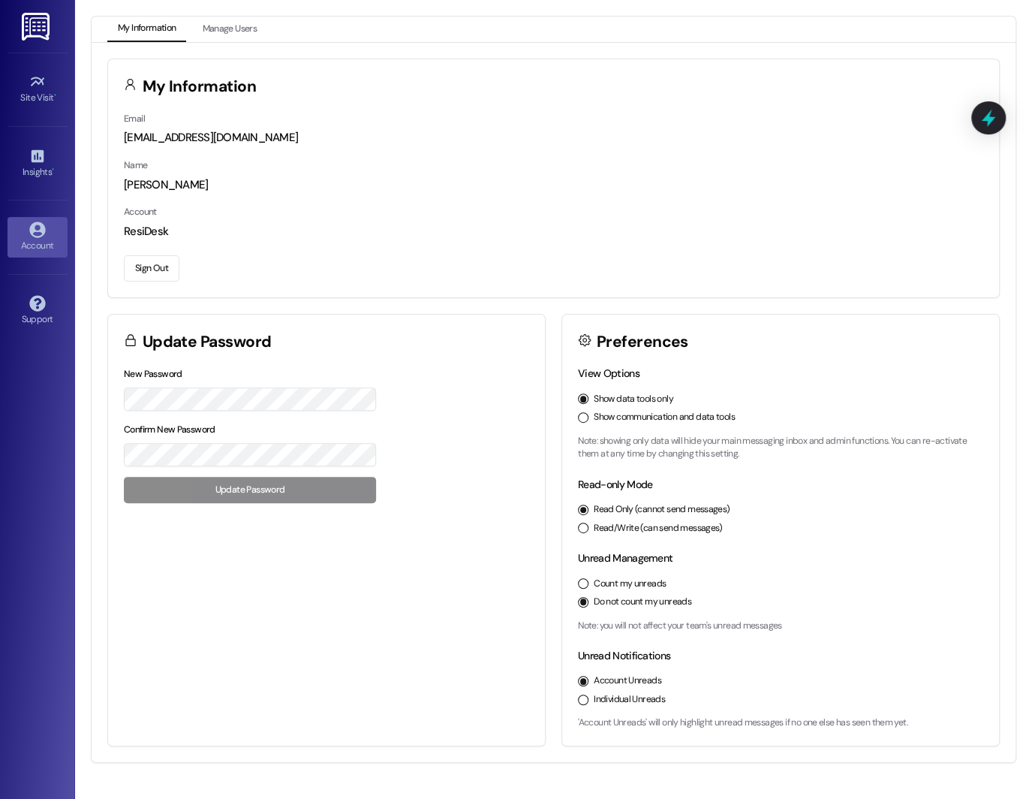 The height and width of the screenshot is (799, 1032). I want to click on p: Note: showing only data will hide your main messaging inbox and admin functions. You can re-activ..., so click(781, 447).